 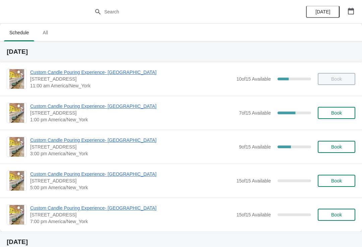 What do you see at coordinates (131, 187) in the screenshot?
I see `span: 5:00 pm America/New_York` at bounding box center [131, 187].